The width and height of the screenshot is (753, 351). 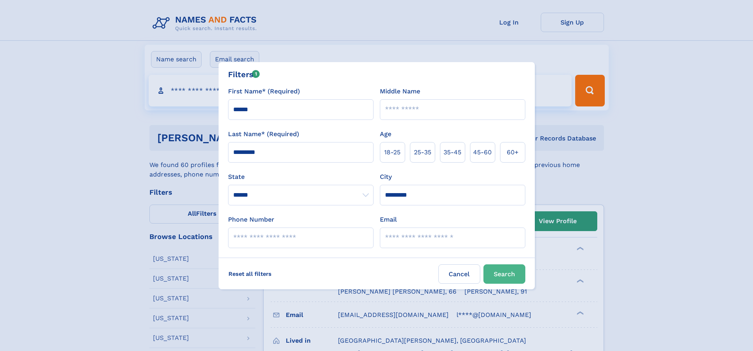 I want to click on label: Age, so click(x=385, y=134).